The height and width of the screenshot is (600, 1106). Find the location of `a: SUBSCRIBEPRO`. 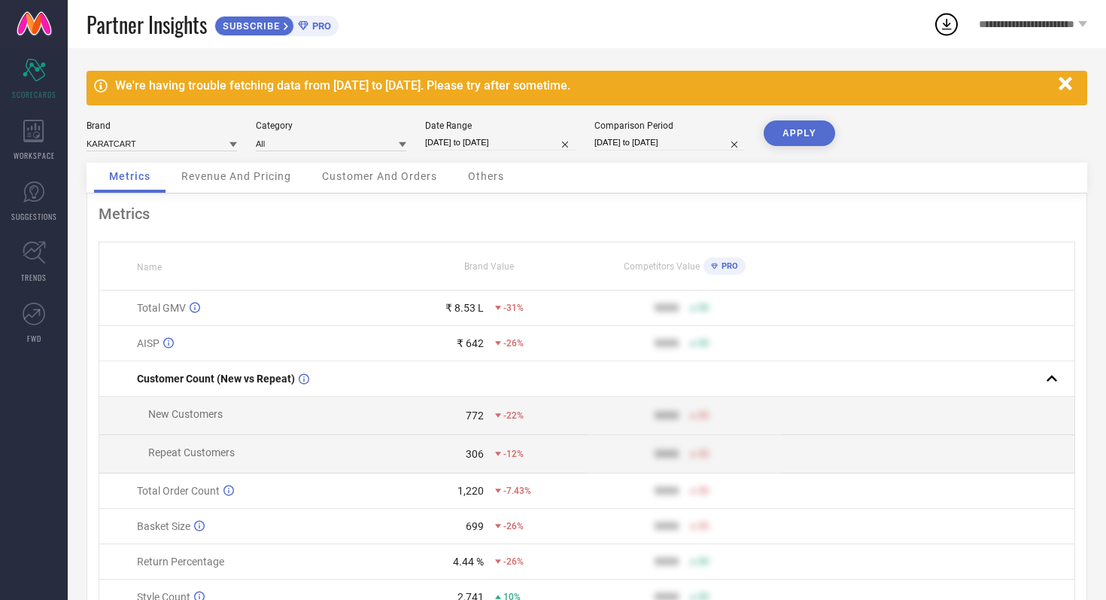

a: SUBSCRIBEPRO is located at coordinates (276, 24).